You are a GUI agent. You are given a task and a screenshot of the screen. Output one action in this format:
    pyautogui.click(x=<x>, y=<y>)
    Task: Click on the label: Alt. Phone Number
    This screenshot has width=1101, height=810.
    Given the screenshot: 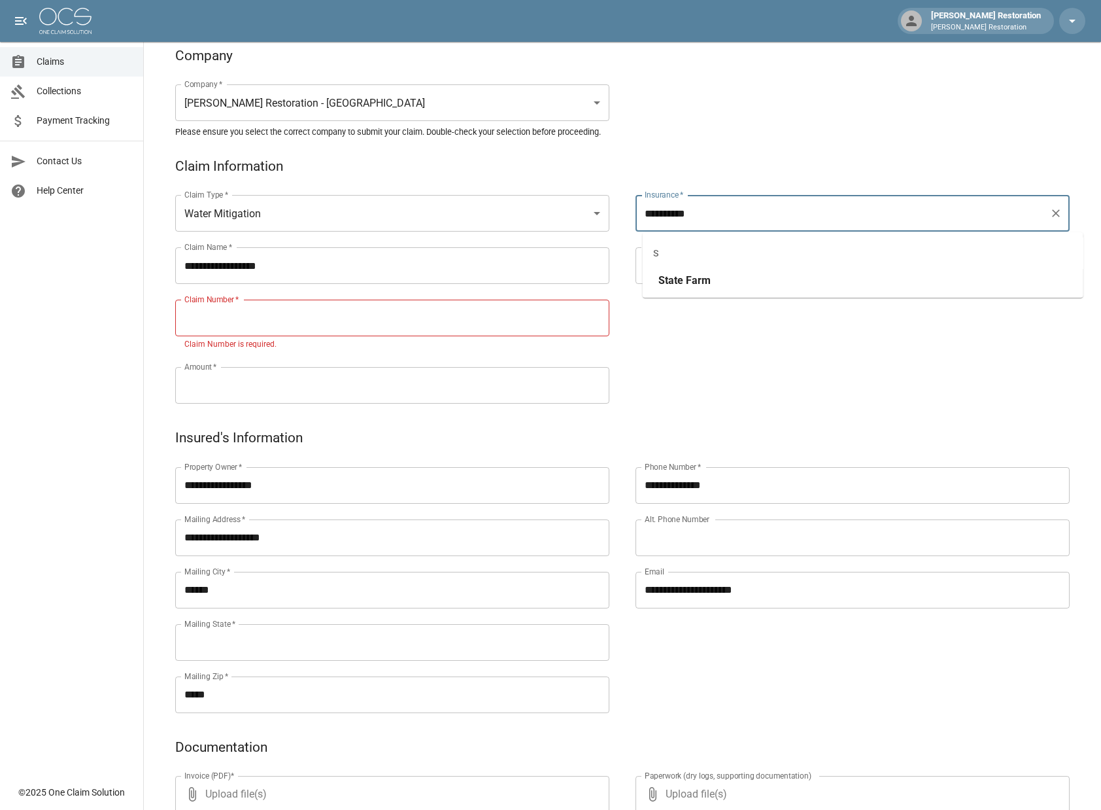 What is the action you would take?
    pyautogui.click(x=677, y=519)
    